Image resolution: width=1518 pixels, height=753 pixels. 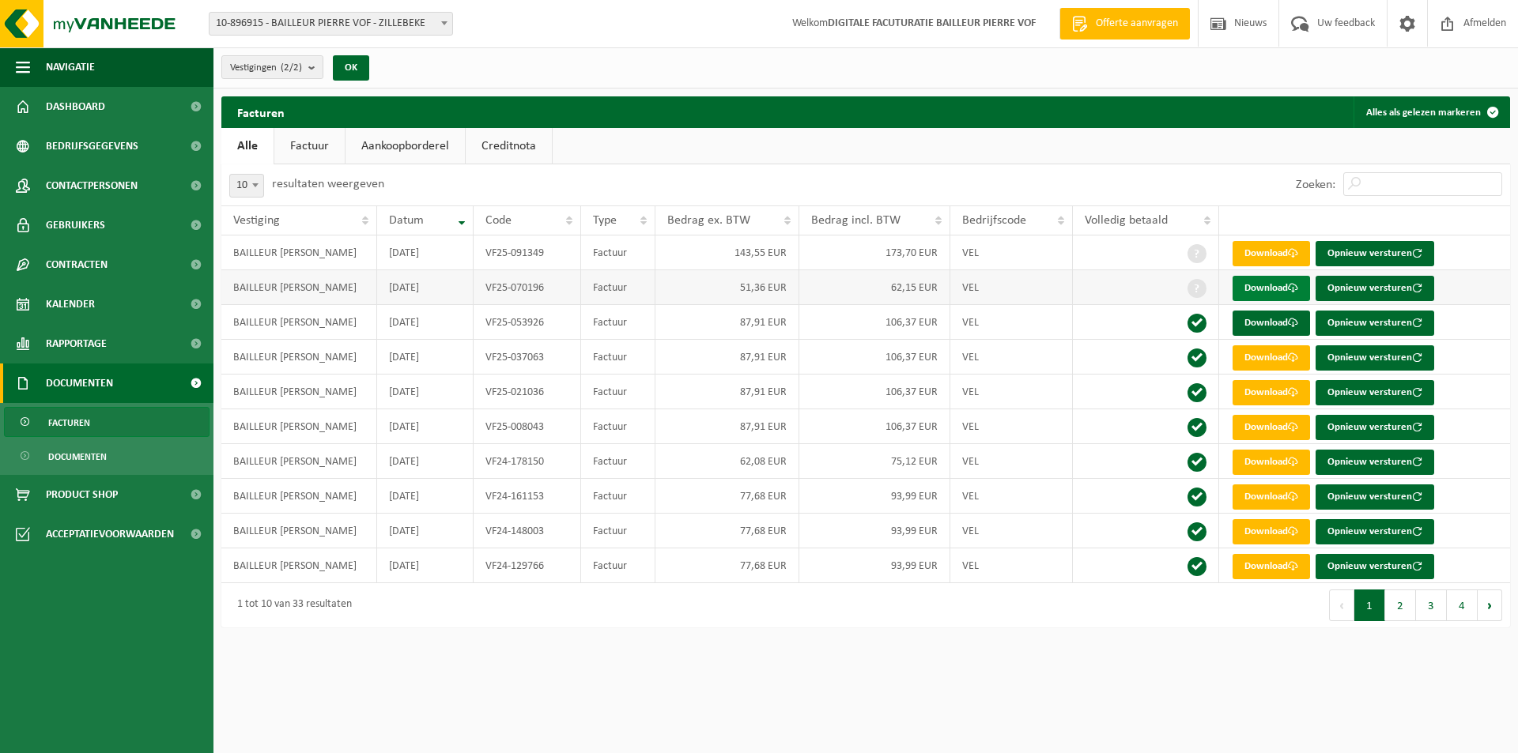 What do you see at coordinates (527, 566) in the screenshot?
I see `td: VF24-129766` at bounding box center [527, 566].